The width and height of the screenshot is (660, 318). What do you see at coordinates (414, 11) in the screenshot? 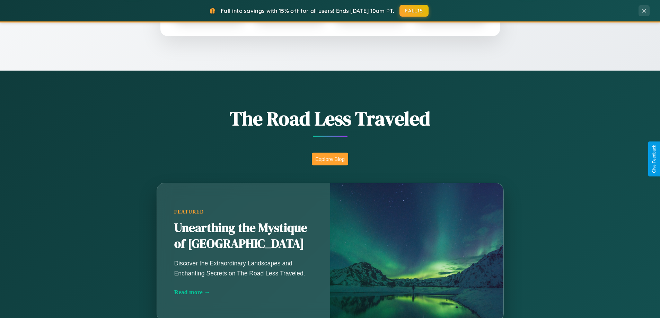
I see `button: FALL15` at bounding box center [414, 11].